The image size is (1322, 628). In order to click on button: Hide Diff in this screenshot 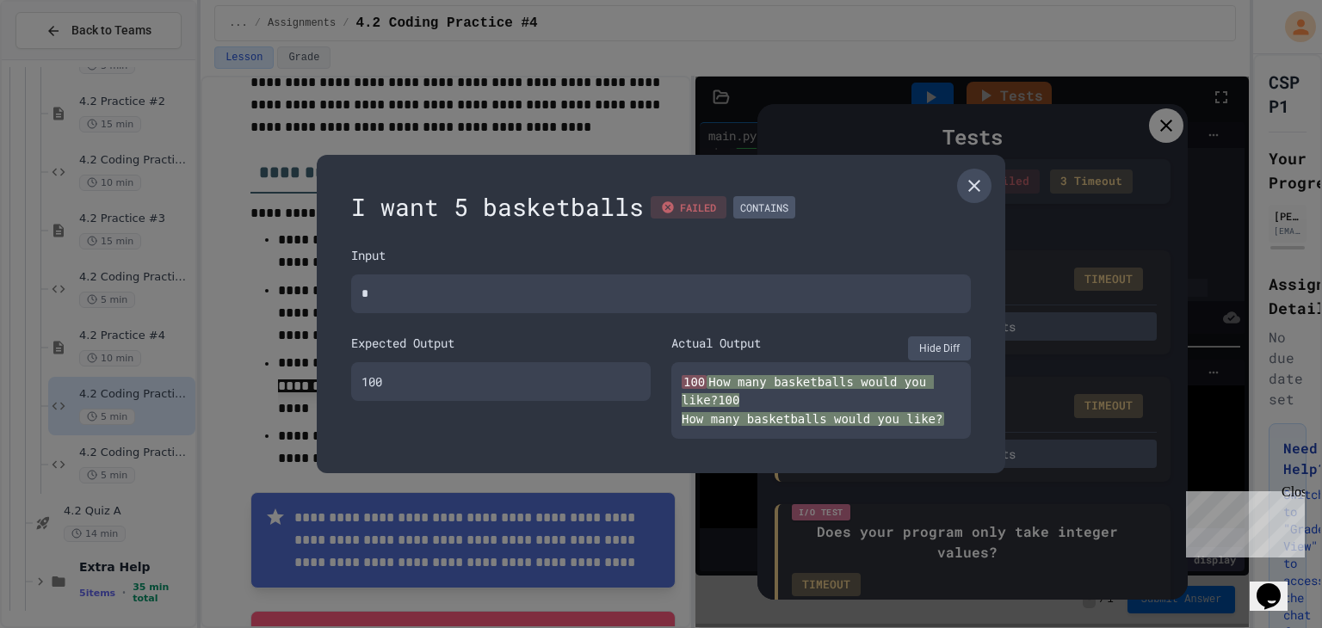, I will do `click(939, 349)`.